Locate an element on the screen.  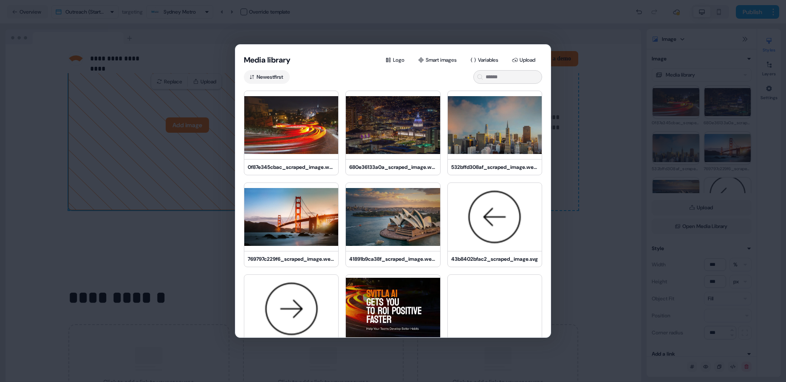
img: b081db8c5fd2_scraped_image.svg is located at coordinates (291, 308).